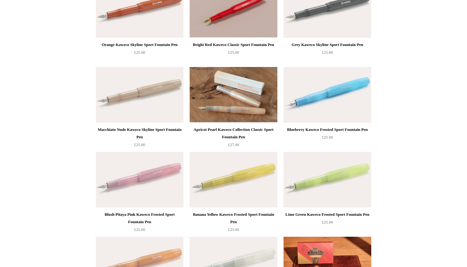 The width and height of the screenshot is (467, 267). I want to click on div: Apricot Pearl Kaweco Collection Classic Sport Fountain Pen, so click(233, 133).